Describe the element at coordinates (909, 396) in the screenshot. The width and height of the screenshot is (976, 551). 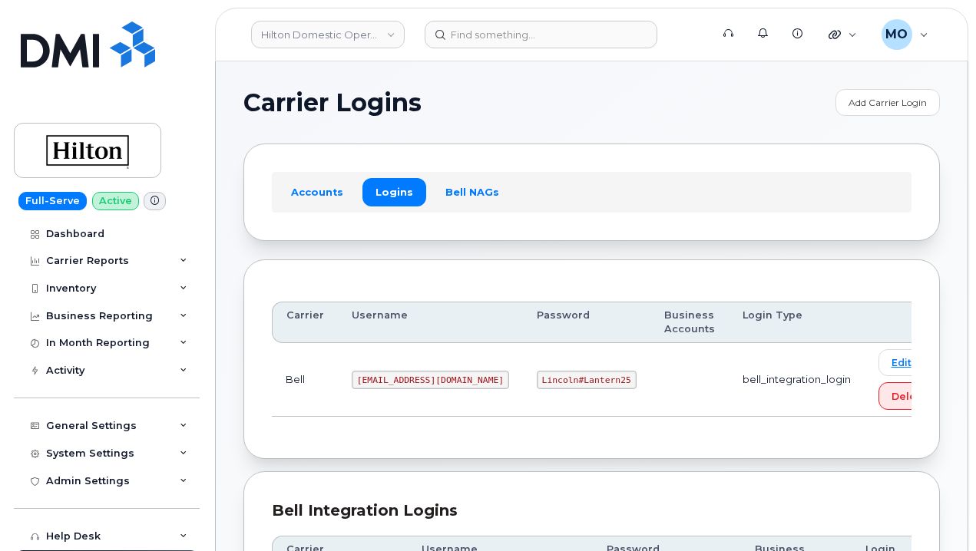
I see `span: Delete` at that location.